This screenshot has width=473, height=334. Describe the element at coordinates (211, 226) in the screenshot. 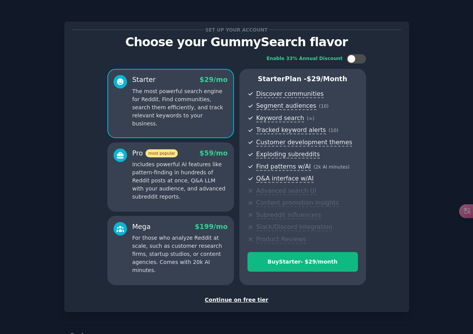

I see `span: $ 199 /mo` at that location.